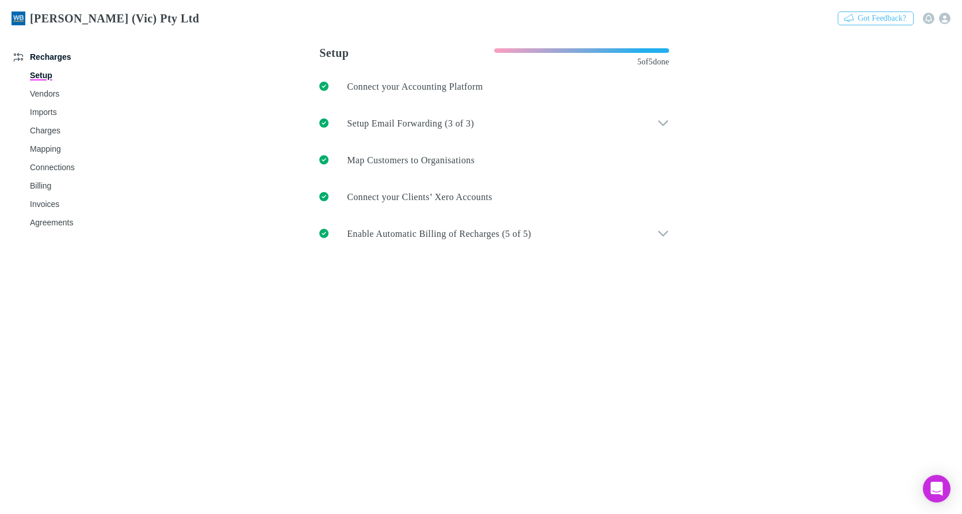  I want to click on a: Agreements, so click(85, 223).